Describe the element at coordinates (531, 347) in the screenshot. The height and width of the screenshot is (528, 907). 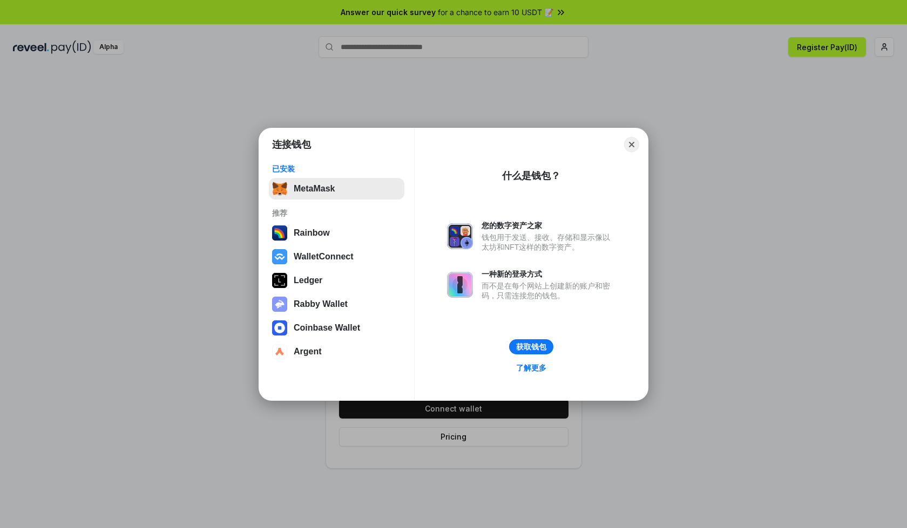
I see `div: 获取钱包` at that location.